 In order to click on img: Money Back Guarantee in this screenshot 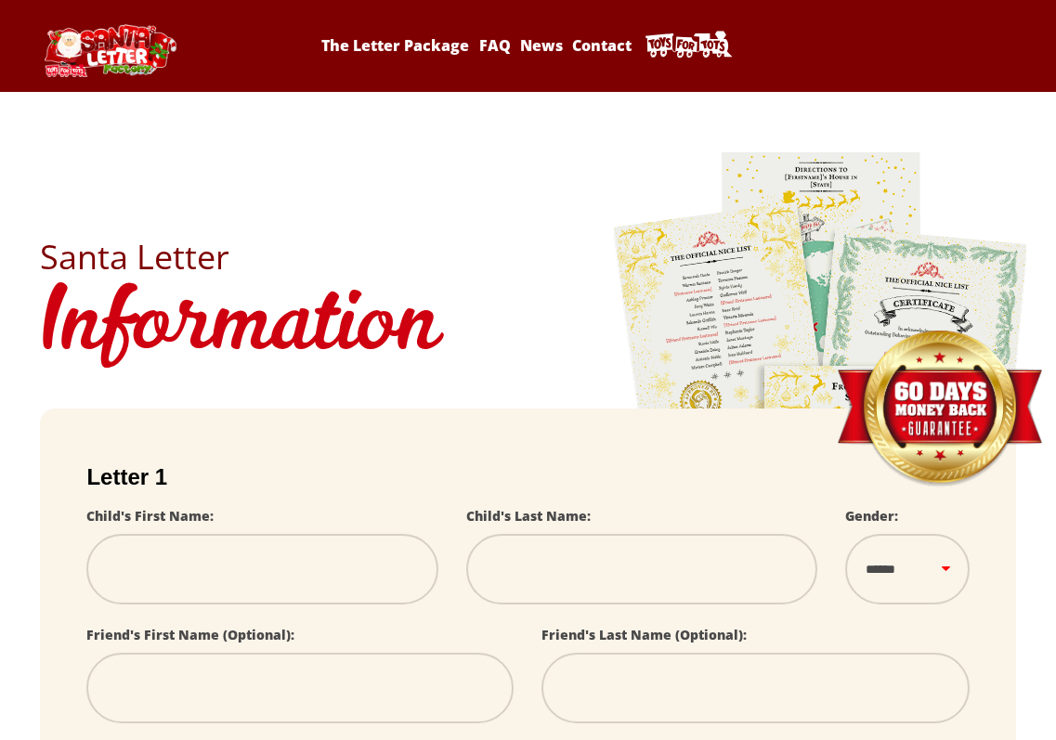, I will do `click(939, 409)`.